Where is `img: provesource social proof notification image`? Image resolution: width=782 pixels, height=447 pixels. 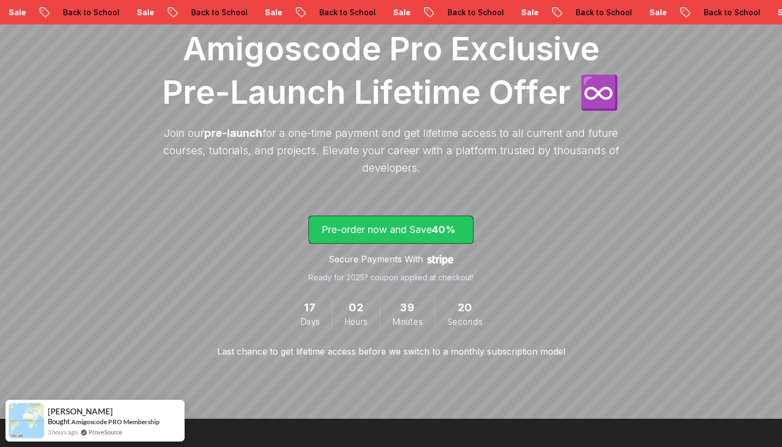
img: provesource social proof notification image is located at coordinates (26, 421).